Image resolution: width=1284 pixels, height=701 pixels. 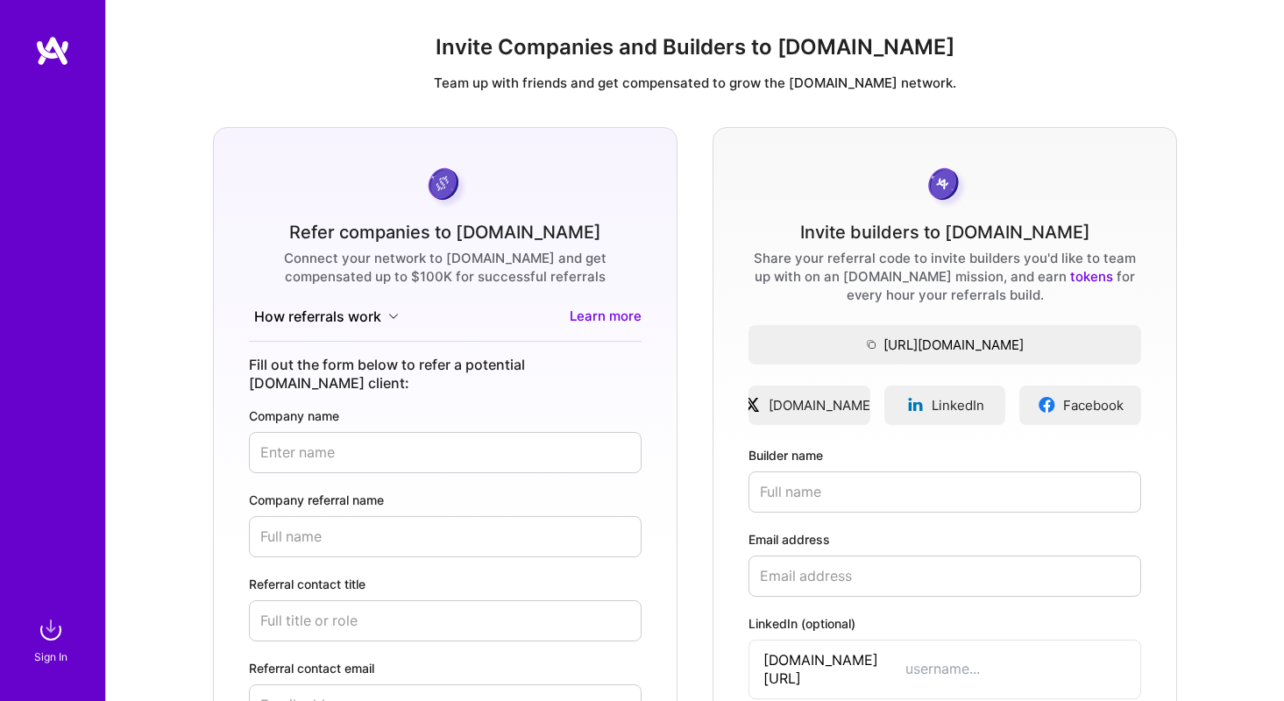 I want to click on input: username..., so click(x=1016, y=669).